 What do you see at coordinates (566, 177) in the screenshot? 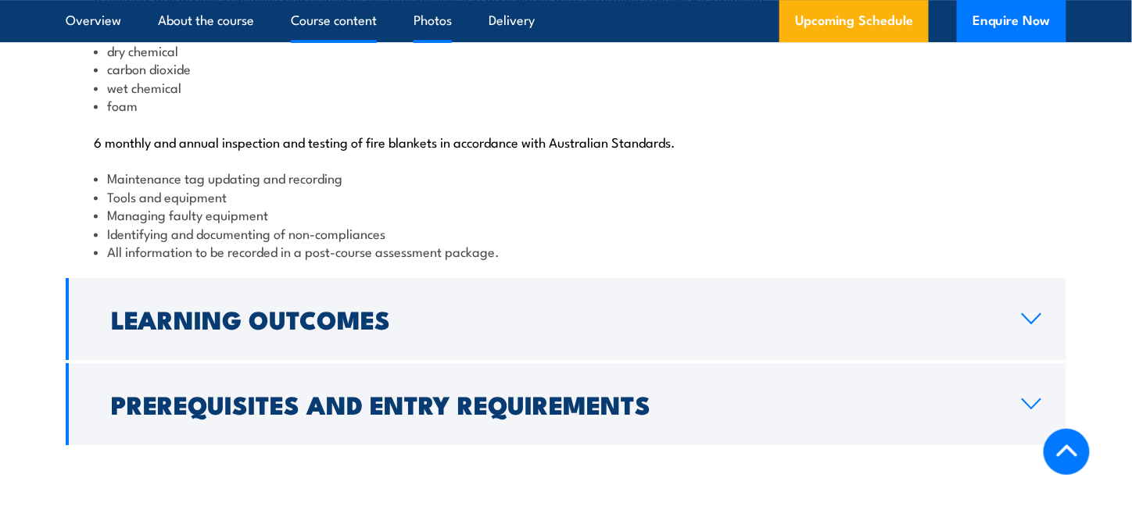
I see `li: Maintenance tag updating and recording` at bounding box center [566, 177].